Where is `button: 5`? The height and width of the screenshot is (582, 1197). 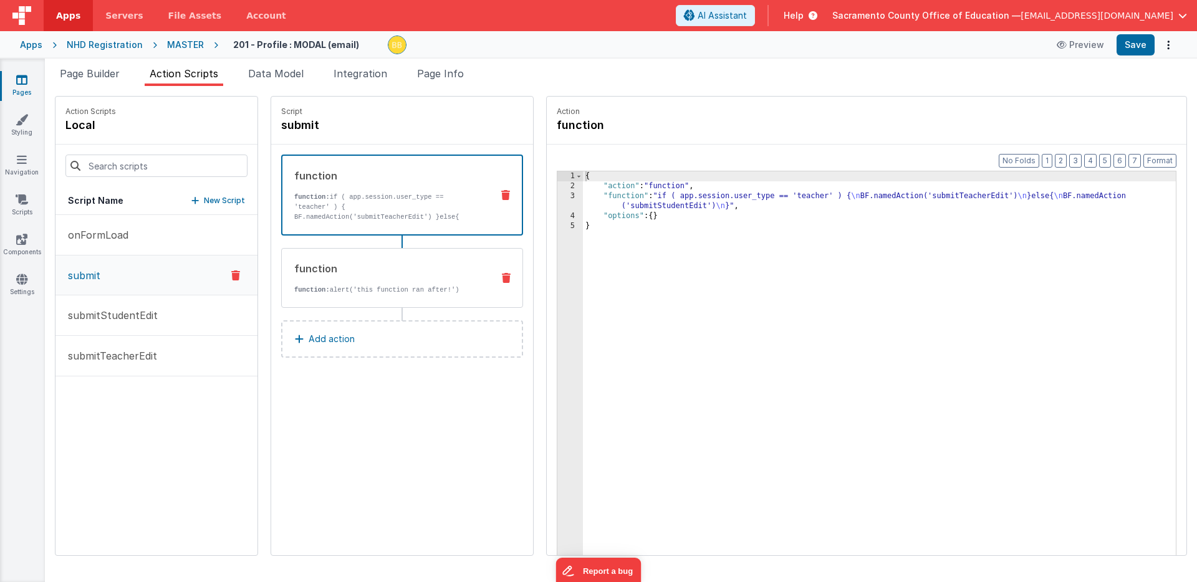
button: 5 is located at coordinates (1104, 161).